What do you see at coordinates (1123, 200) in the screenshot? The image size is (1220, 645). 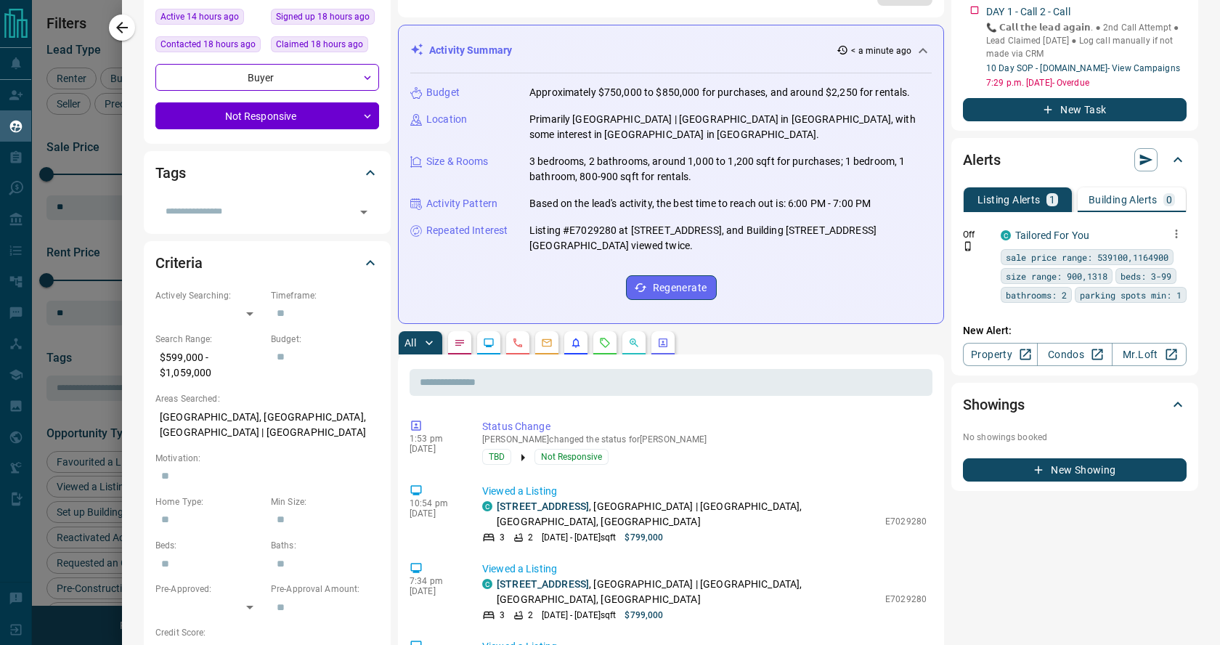 I see `p: Building Alerts` at bounding box center [1123, 200].